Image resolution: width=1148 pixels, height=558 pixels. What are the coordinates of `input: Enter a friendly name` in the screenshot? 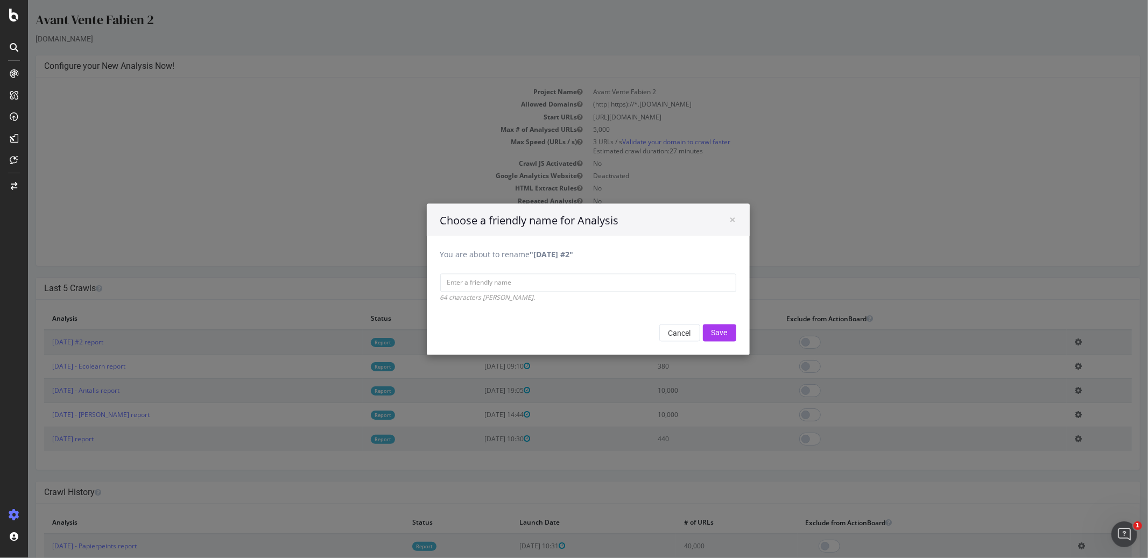 It's located at (560, 283).